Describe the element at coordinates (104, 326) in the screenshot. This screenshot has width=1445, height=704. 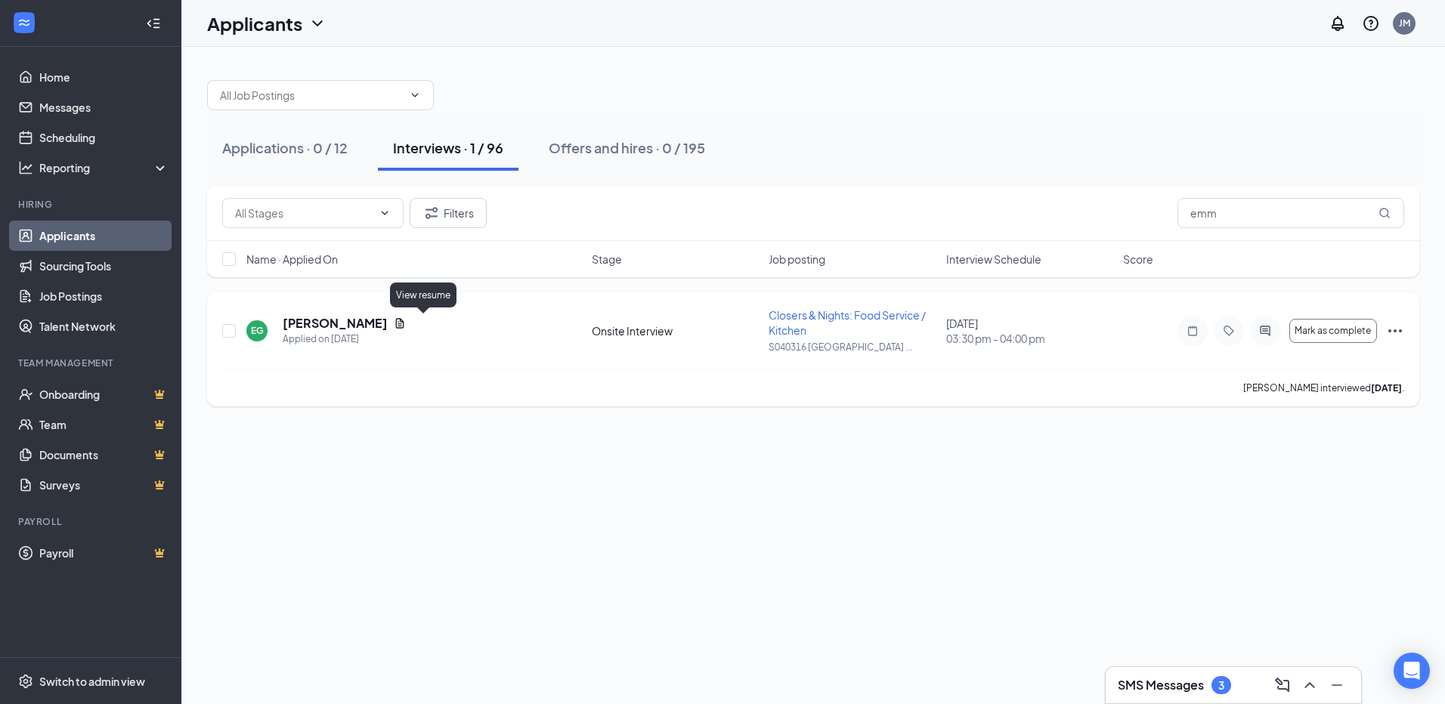
I see `a: Talent Network` at that location.